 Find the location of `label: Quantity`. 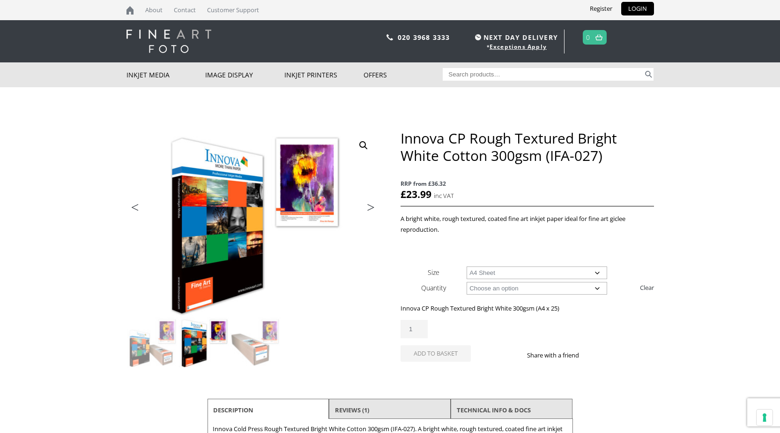

label: Quantity is located at coordinates (434, 287).